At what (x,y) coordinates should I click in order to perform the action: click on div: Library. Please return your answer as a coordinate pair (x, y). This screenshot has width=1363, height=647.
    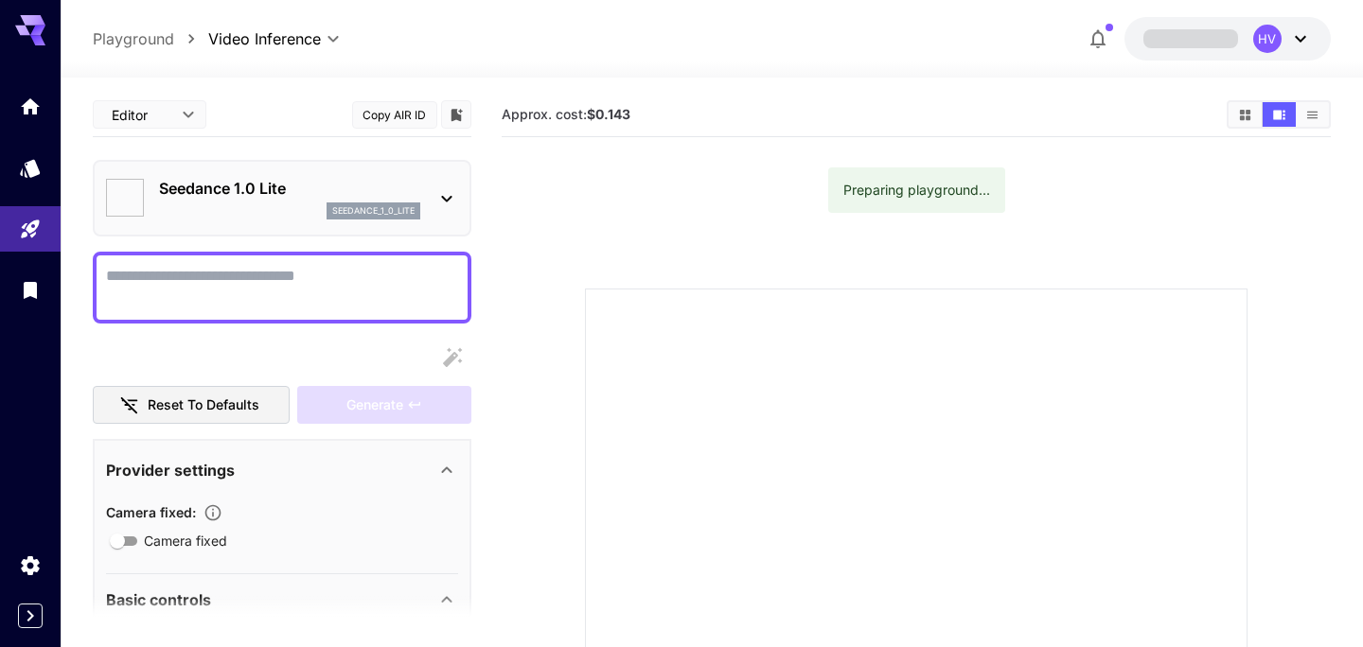
    Looking at the image, I should click on (30, 290).